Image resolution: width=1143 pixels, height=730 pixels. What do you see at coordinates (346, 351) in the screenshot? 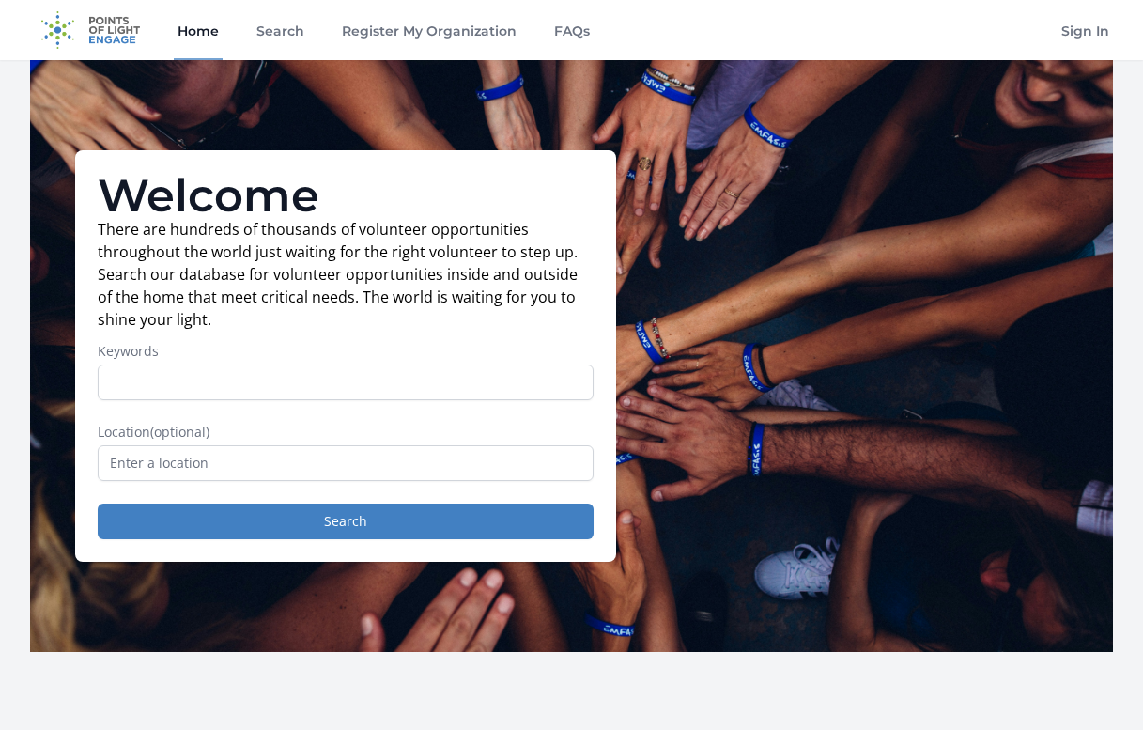
I see `label: Keywords` at bounding box center [346, 351].